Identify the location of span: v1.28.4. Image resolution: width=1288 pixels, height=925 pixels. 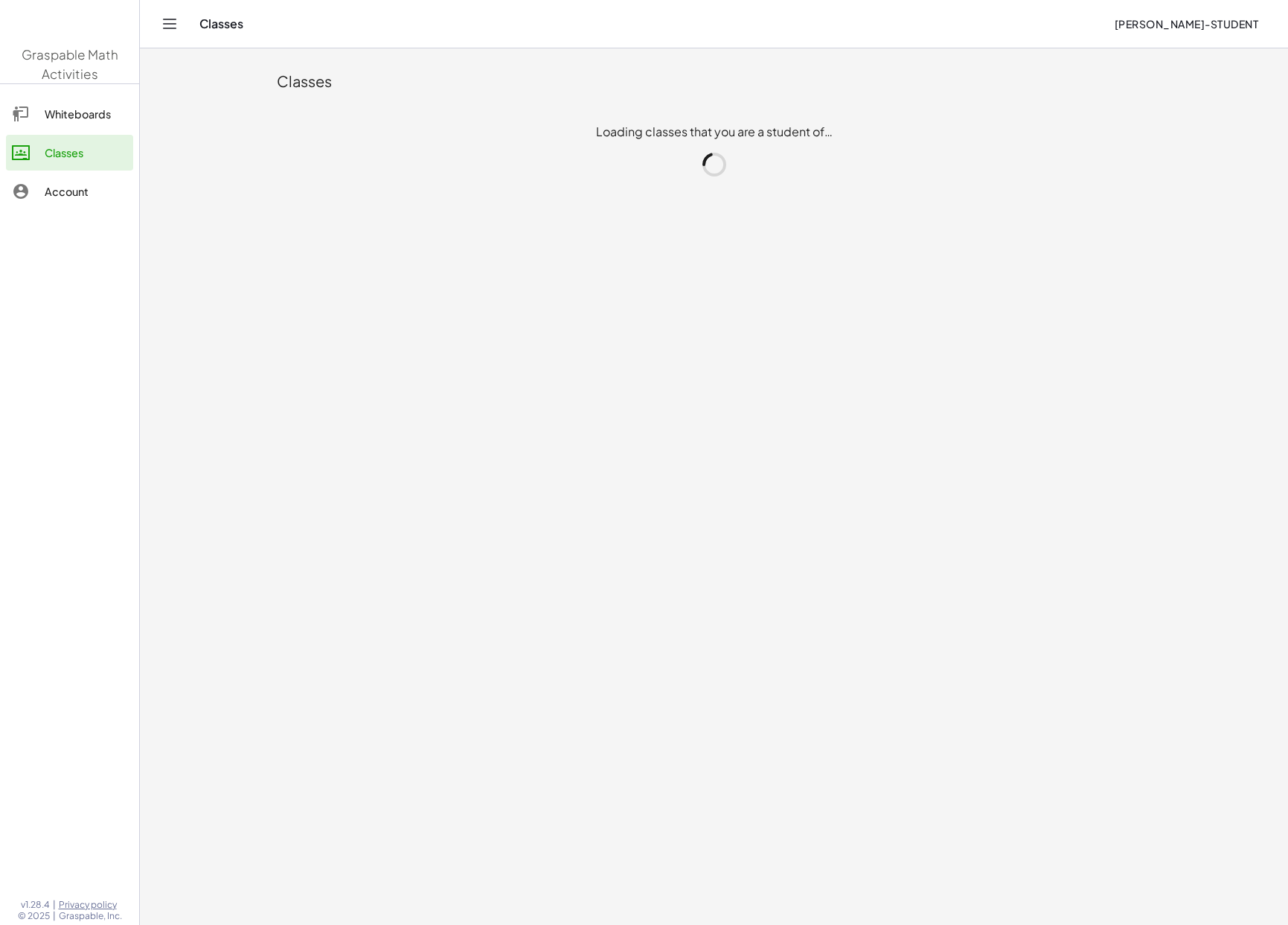
(35, 905).